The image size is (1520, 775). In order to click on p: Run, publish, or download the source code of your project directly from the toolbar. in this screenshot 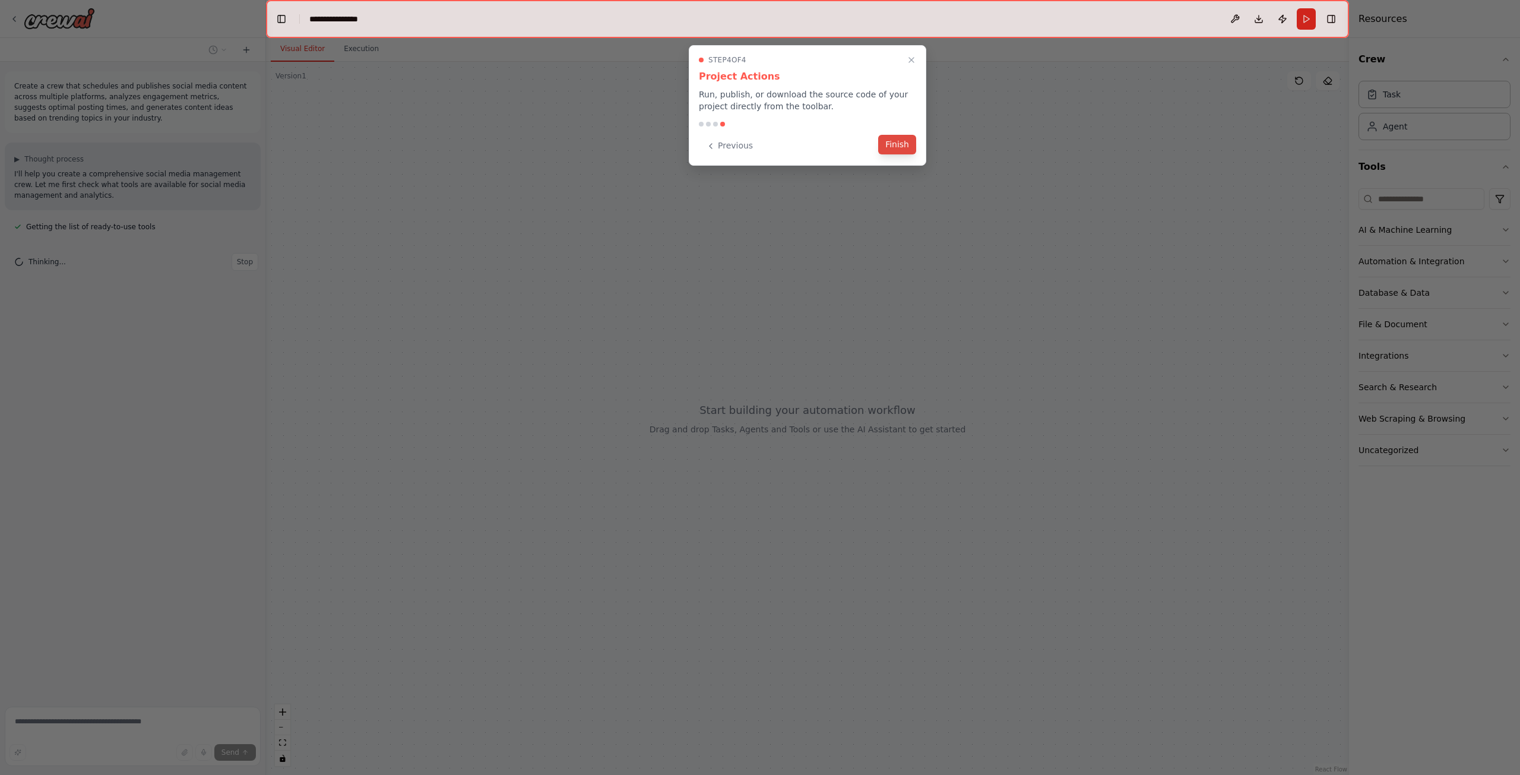, I will do `click(807, 100)`.